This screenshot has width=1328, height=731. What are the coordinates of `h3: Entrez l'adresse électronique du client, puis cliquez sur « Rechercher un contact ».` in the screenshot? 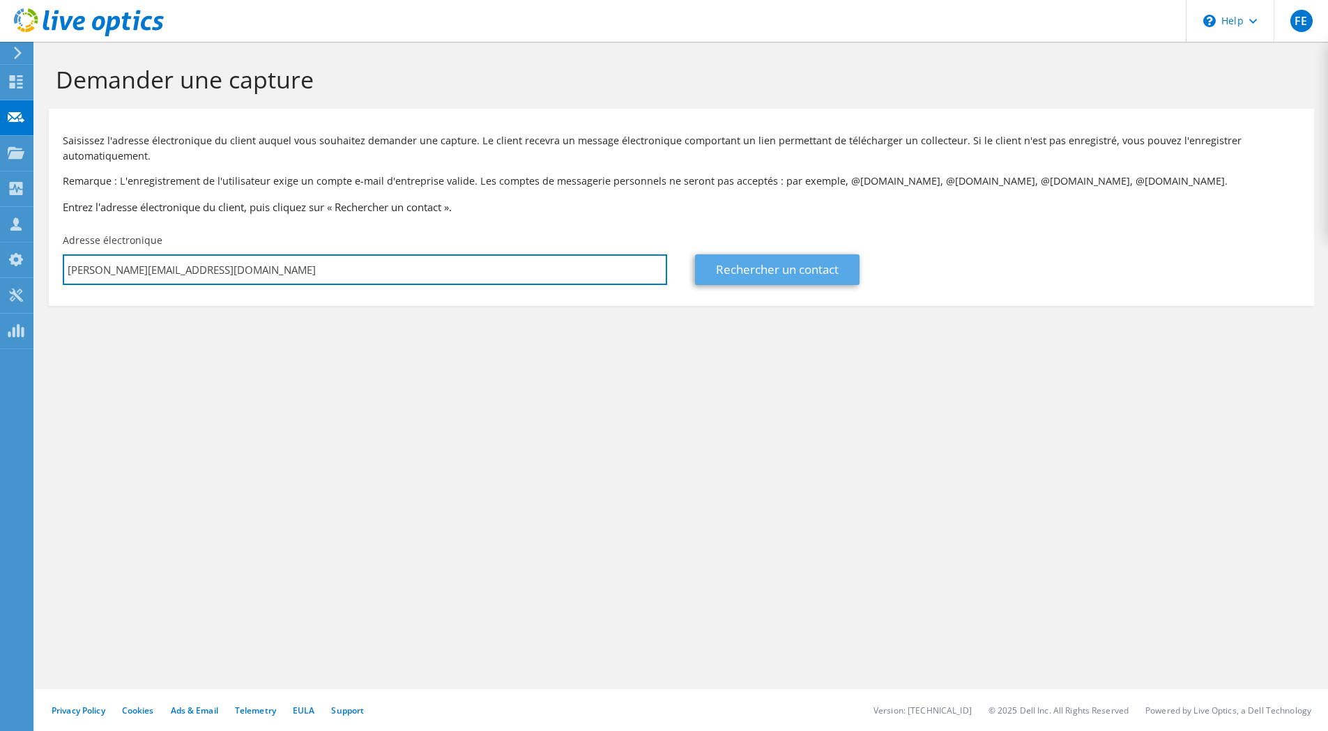 It's located at (681, 207).